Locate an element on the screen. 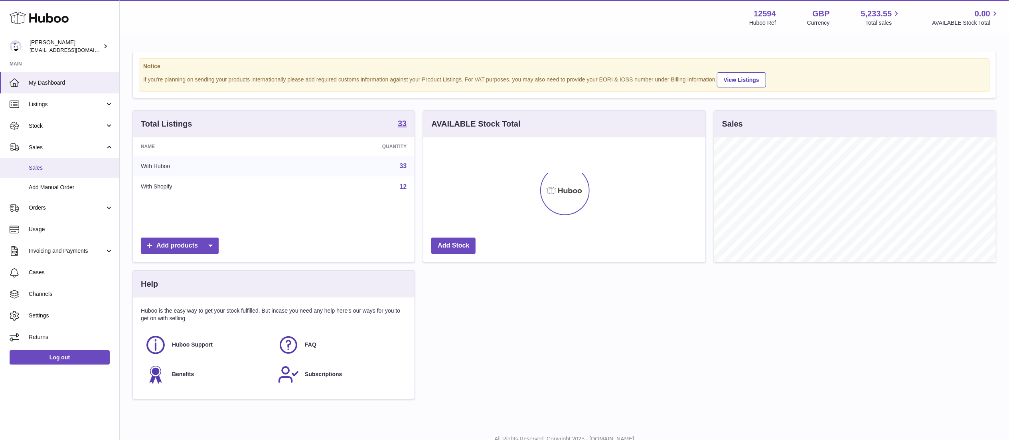  strong: Notice is located at coordinates (564, 66).